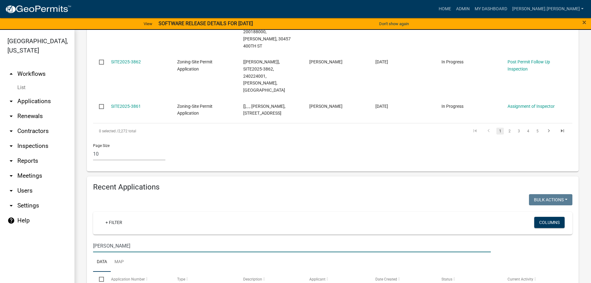 The image size is (591, 283). What do you see at coordinates (549, 222) in the screenshot?
I see `button: Columns` at bounding box center [549, 222].